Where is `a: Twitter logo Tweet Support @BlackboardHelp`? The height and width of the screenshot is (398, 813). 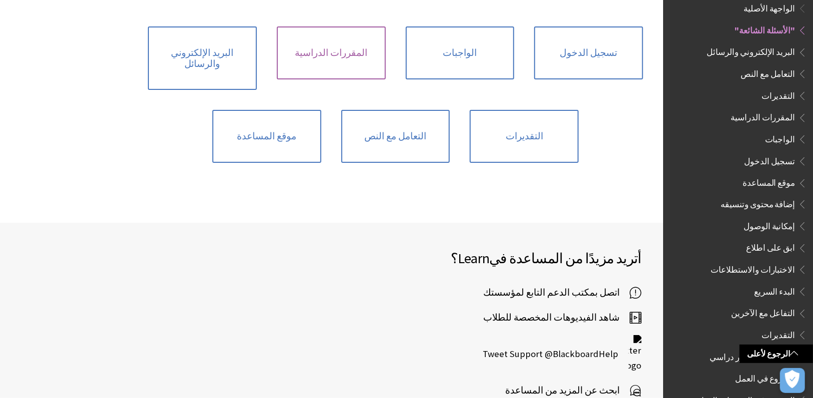
a: Twitter logo Tweet Support @BlackboardHelp is located at coordinates (562, 354).